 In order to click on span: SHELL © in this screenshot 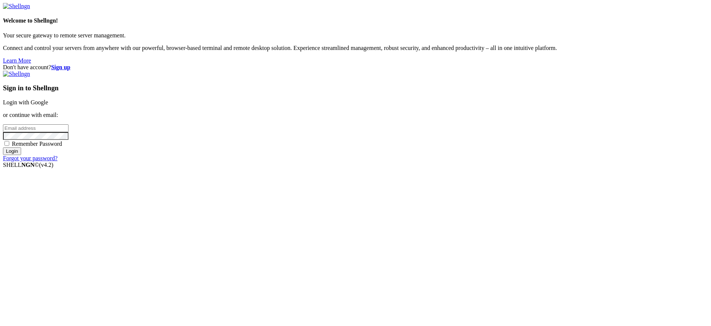, I will do `click(28, 165)`.